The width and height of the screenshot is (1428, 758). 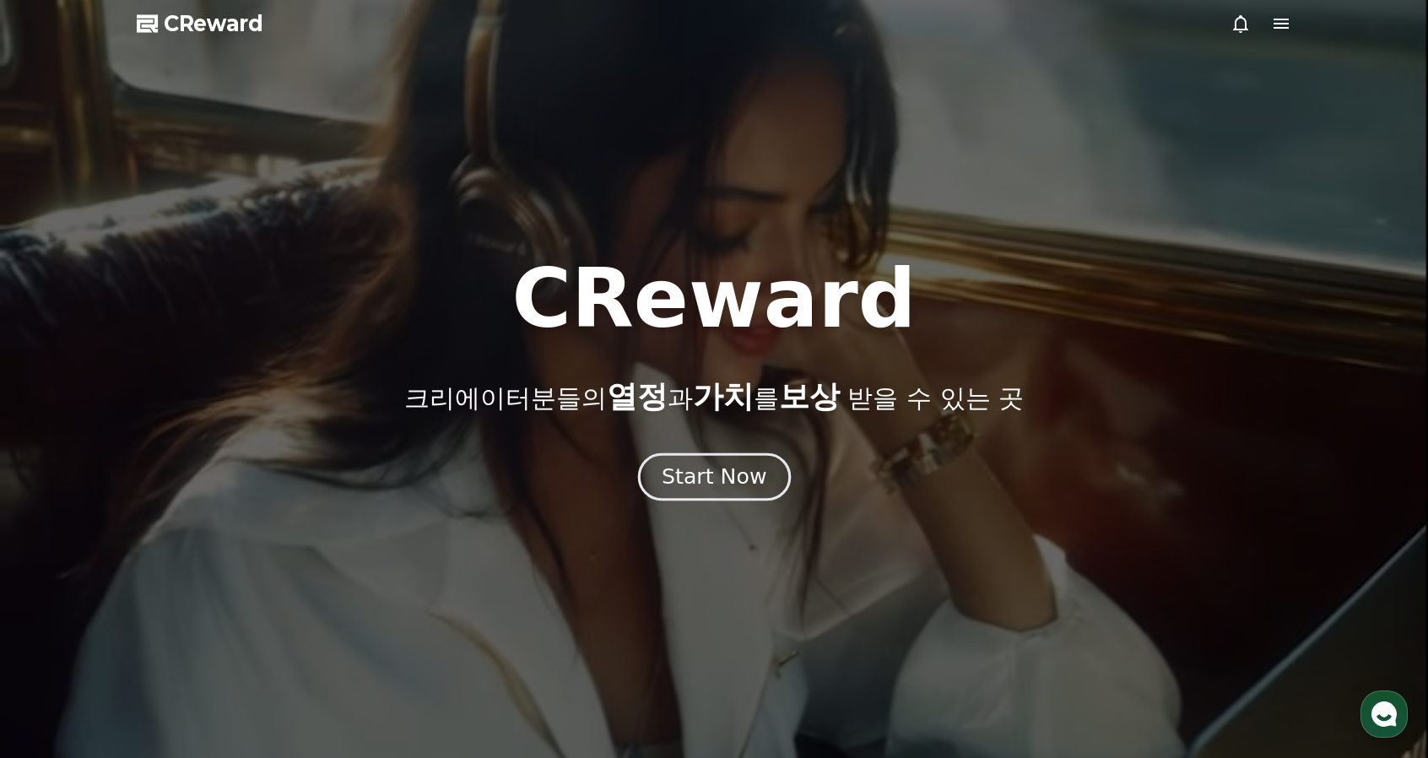 I want to click on a: CReward, so click(x=200, y=24).